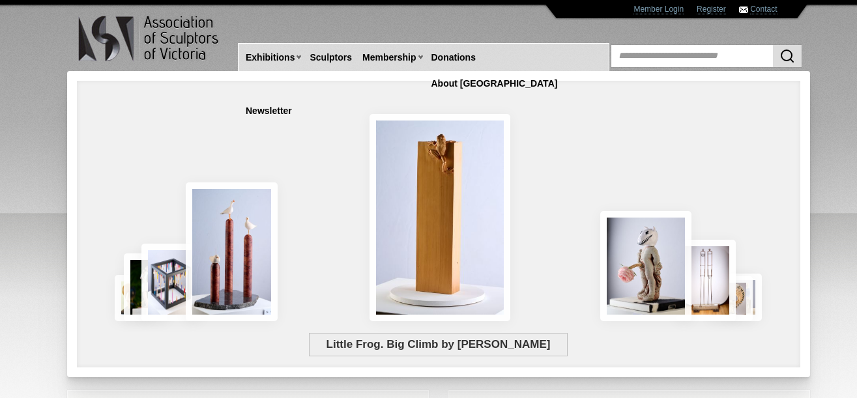  I want to click on a: Membership, so click(389, 57).